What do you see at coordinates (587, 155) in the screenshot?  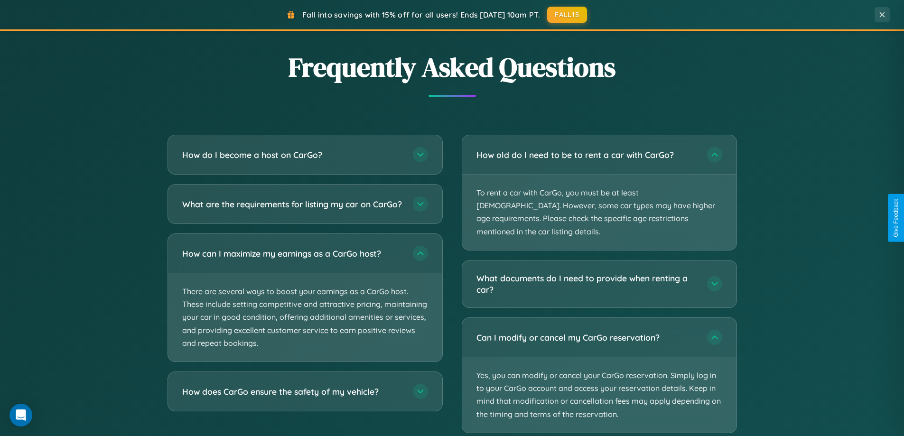 I see `h3: How old do I need to be to rent a car with CarGo?` at bounding box center [587, 155].